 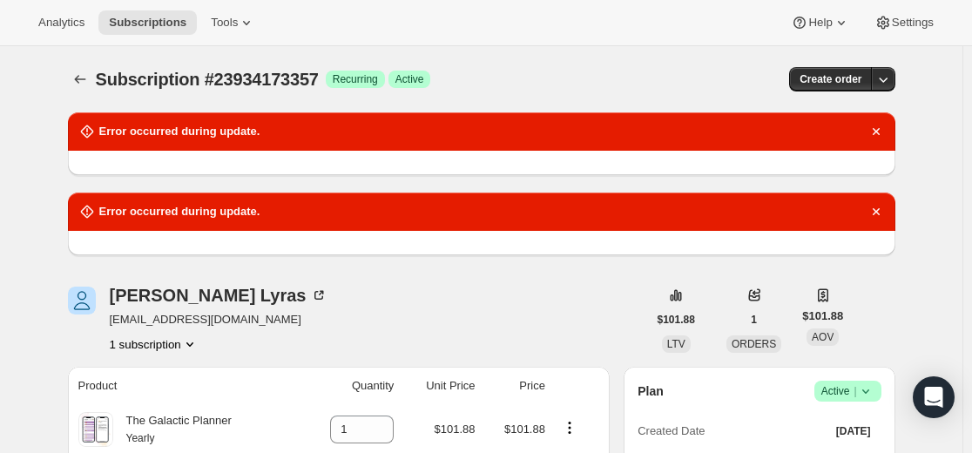 I want to click on span: Settings, so click(x=913, y=23).